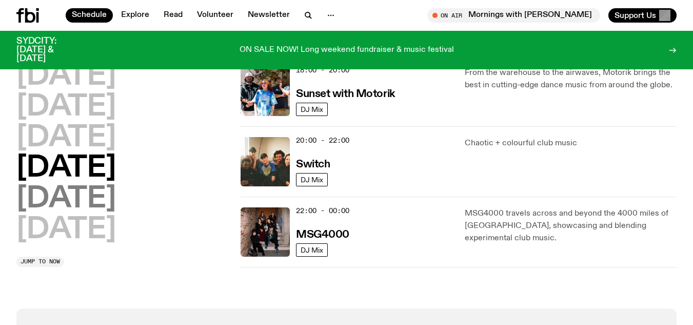 This screenshot has height=325, width=693. Describe the element at coordinates (173, 15) in the screenshot. I see `a: Read` at that location.